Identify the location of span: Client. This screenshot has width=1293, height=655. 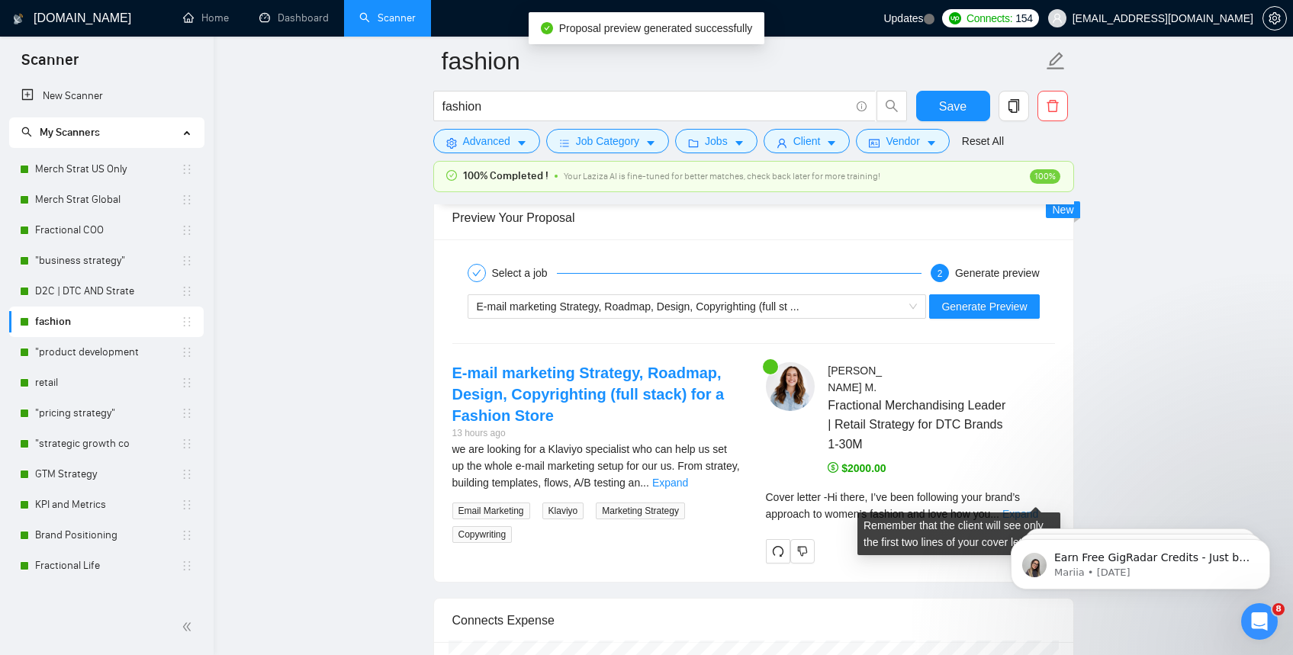
(807, 141).